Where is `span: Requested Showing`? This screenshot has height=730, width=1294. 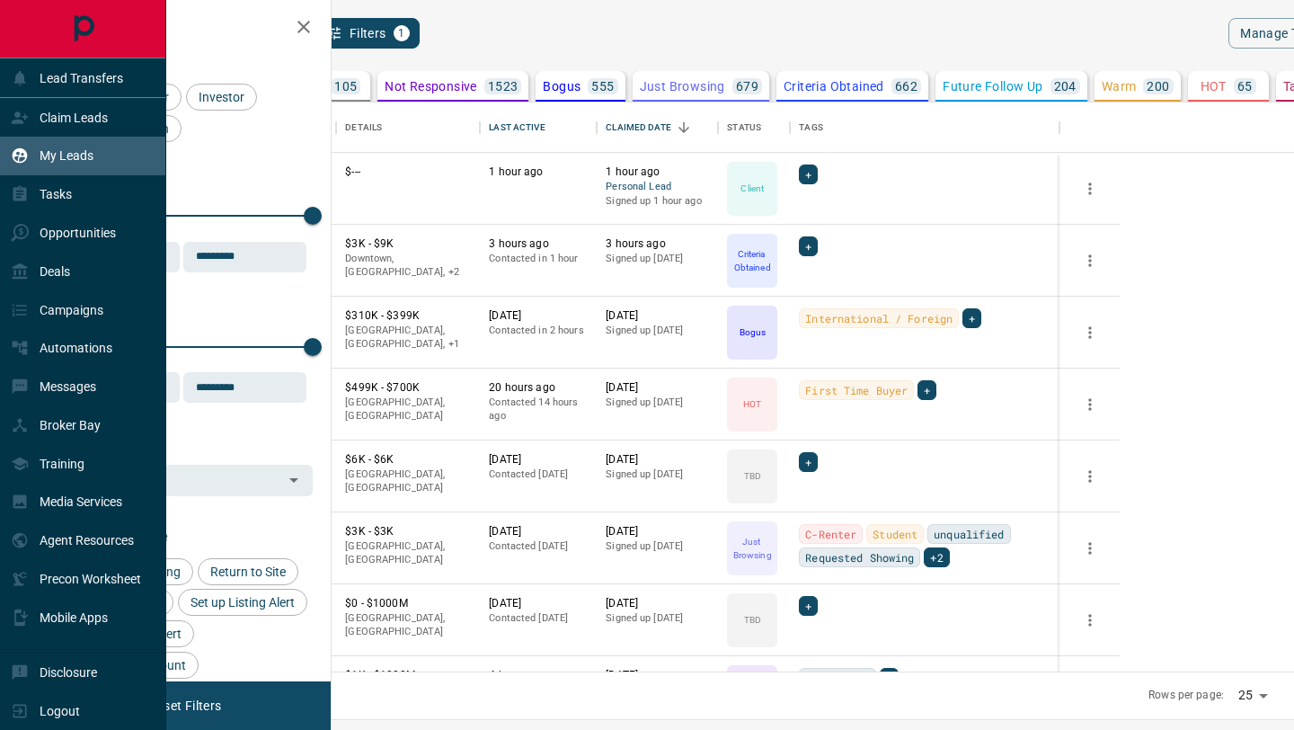 span: Requested Showing is located at coordinates (859, 557).